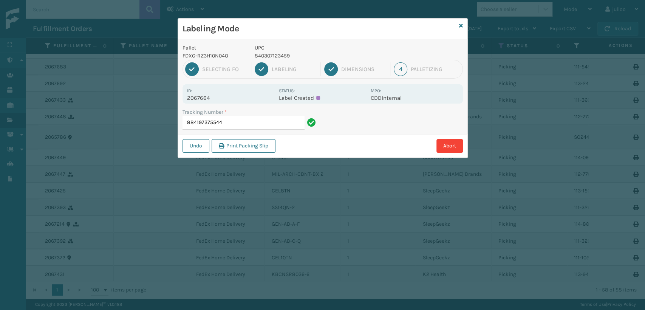 The height and width of the screenshot is (310, 645). What do you see at coordinates (331, 69) in the screenshot?
I see `div: 3` at bounding box center [331, 69].